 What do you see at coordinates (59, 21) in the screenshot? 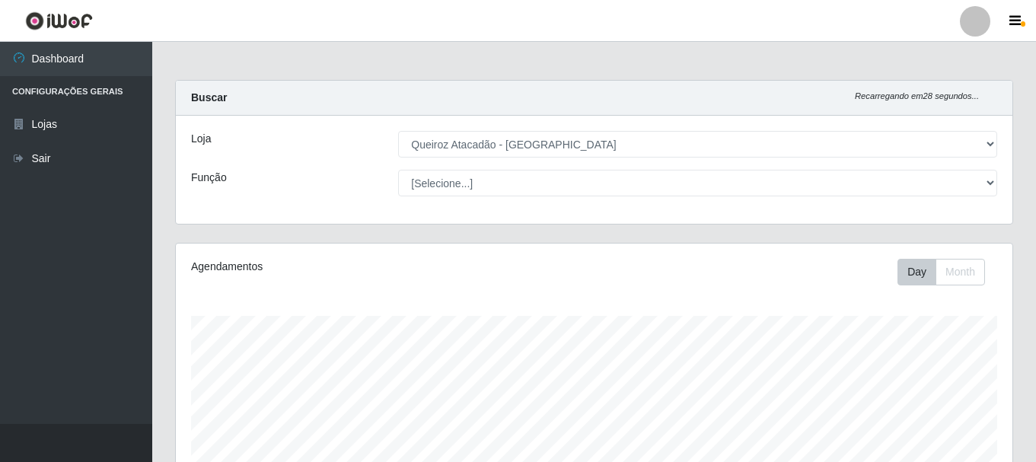
I see `img: CoreUI Logo` at bounding box center [59, 21].